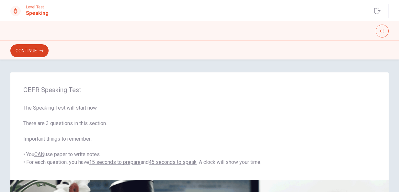  Describe the element at coordinates (115, 162) in the screenshot. I see `u: 15 seconds to prepare` at that location.